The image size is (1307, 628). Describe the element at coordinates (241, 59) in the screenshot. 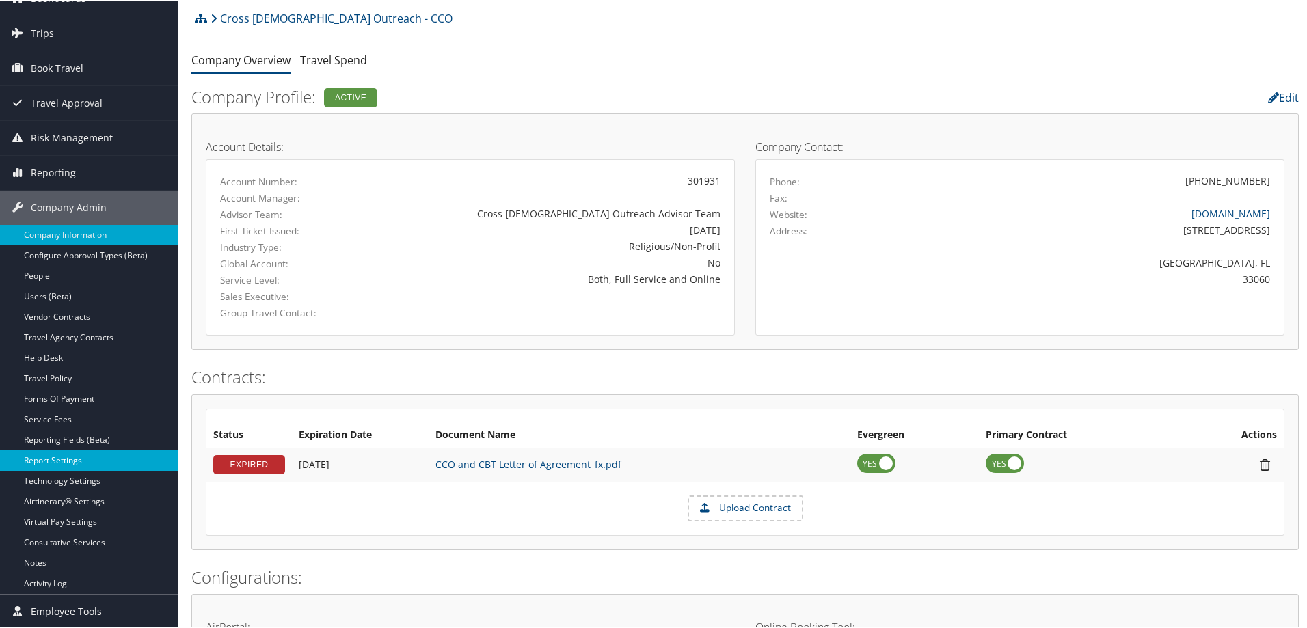

I see `a: Company Overview` at that location.